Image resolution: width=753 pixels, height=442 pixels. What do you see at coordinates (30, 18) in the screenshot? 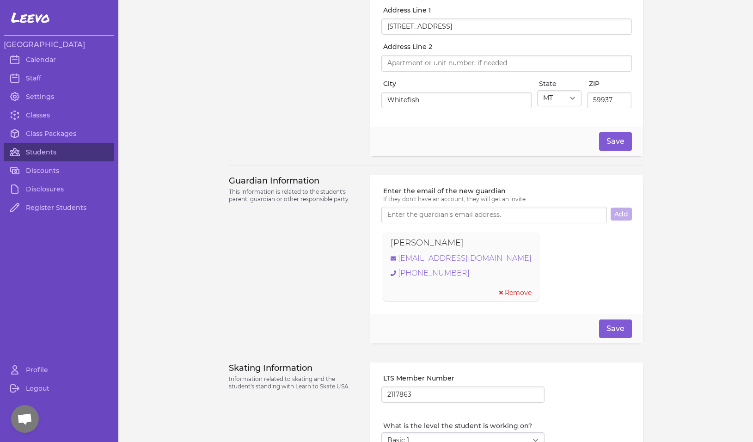
I see `span: Leevo` at bounding box center [30, 18].